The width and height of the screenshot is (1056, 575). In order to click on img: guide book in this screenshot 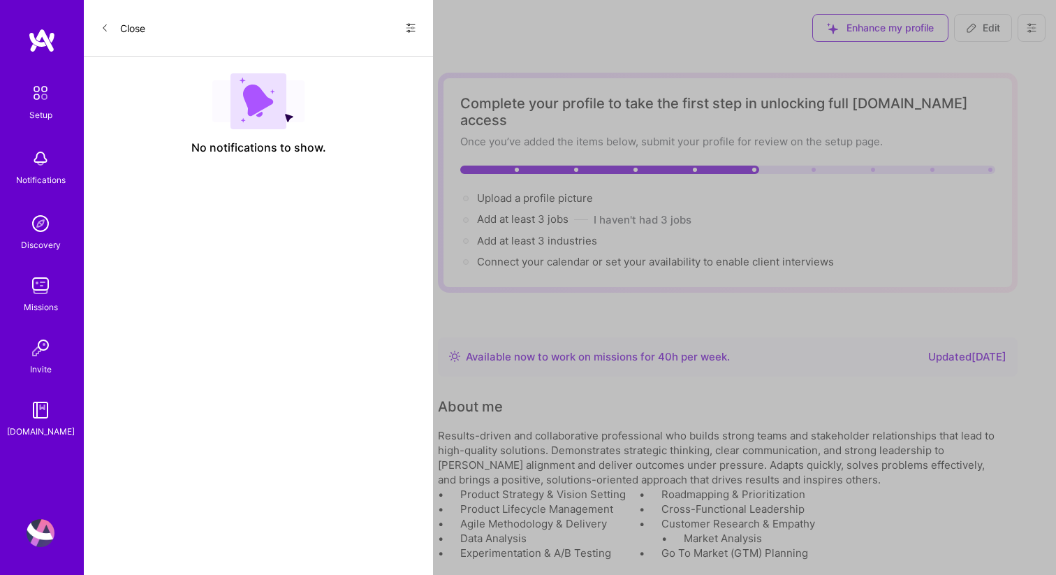, I will do `click(41, 410)`.